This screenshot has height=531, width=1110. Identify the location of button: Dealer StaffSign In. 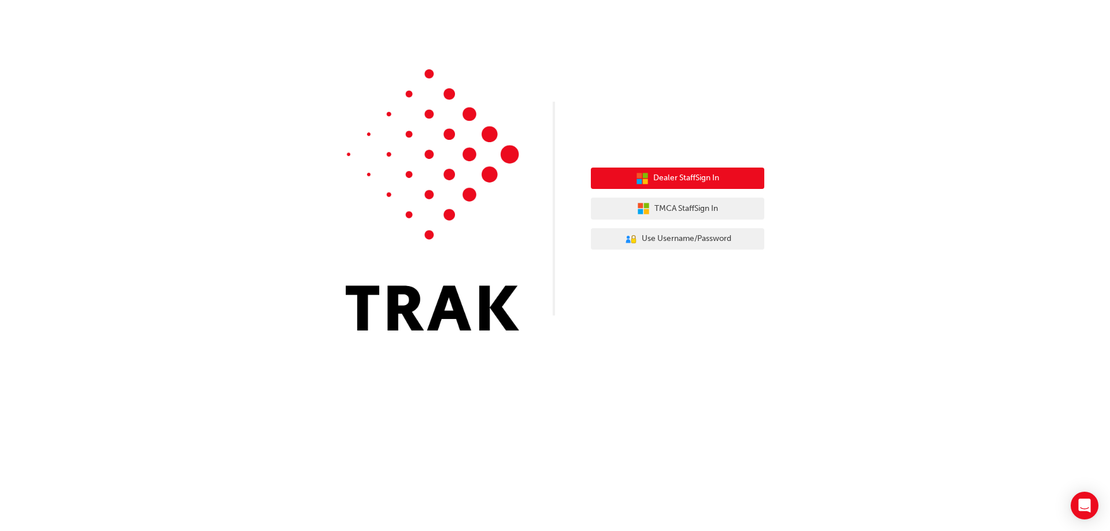
(678, 179).